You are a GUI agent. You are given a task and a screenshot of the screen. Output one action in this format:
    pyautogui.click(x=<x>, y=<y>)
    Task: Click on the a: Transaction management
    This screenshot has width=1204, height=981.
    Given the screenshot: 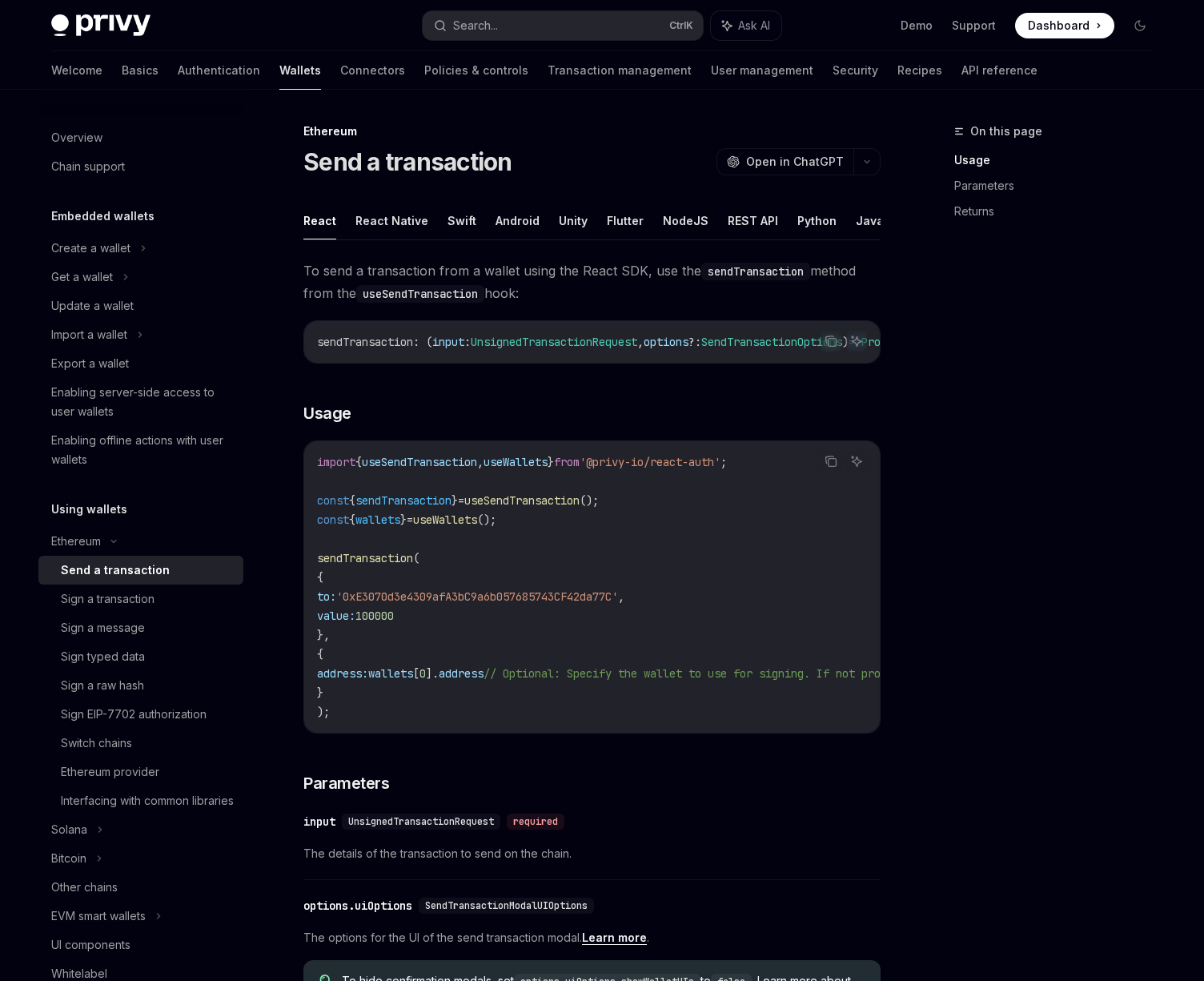 What is the action you would take?
    pyautogui.click(x=619, y=70)
    